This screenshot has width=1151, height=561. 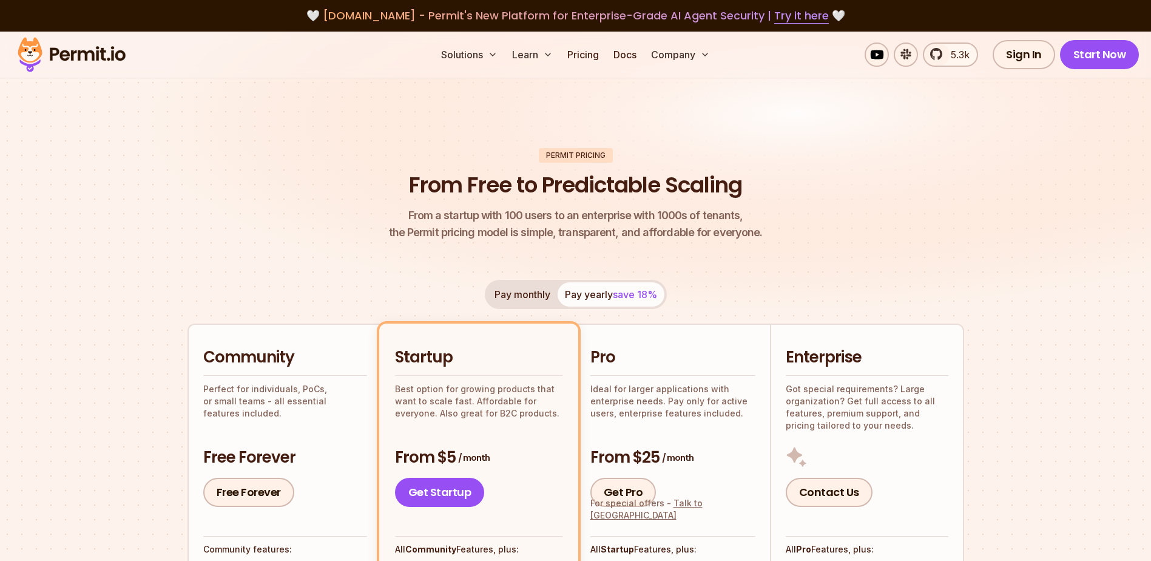 I want to click on button: Company, so click(x=680, y=55).